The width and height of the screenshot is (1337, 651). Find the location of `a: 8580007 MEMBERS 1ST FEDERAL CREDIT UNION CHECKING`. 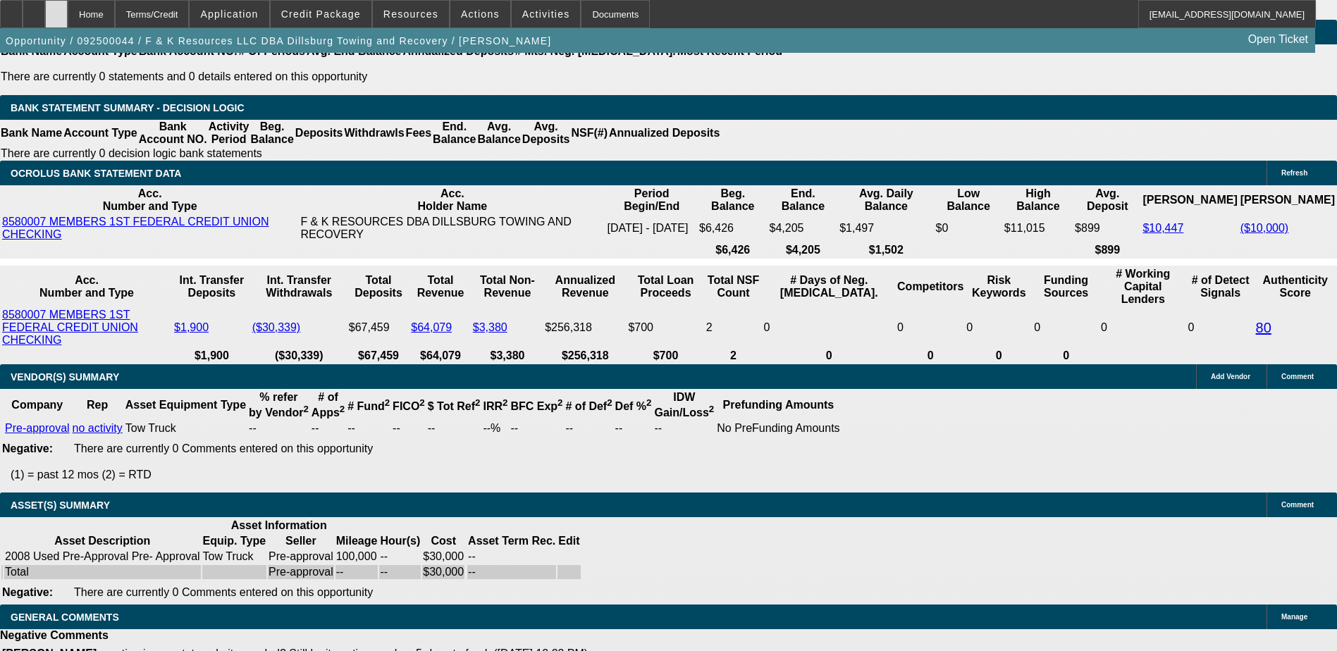

a: 8580007 MEMBERS 1ST FEDERAL CREDIT UNION CHECKING is located at coordinates (135, 228).